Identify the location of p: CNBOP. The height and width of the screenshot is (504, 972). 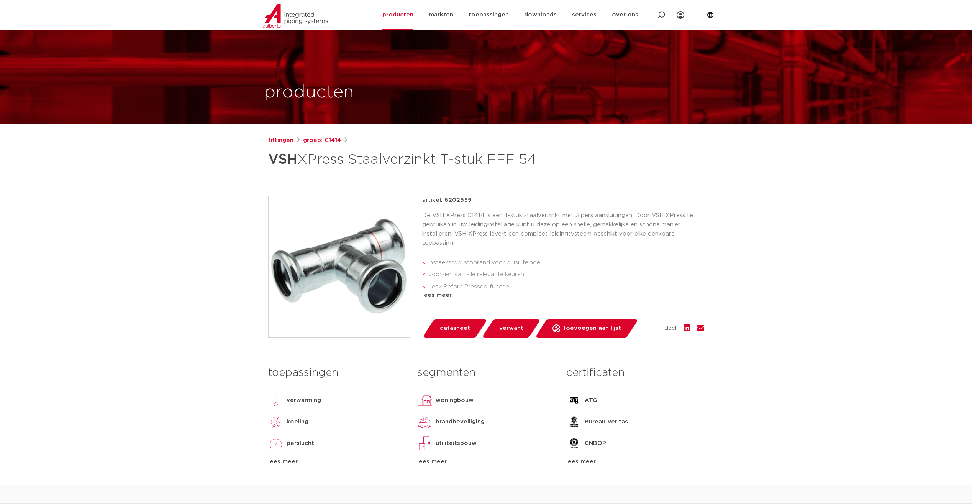
(596, 443).